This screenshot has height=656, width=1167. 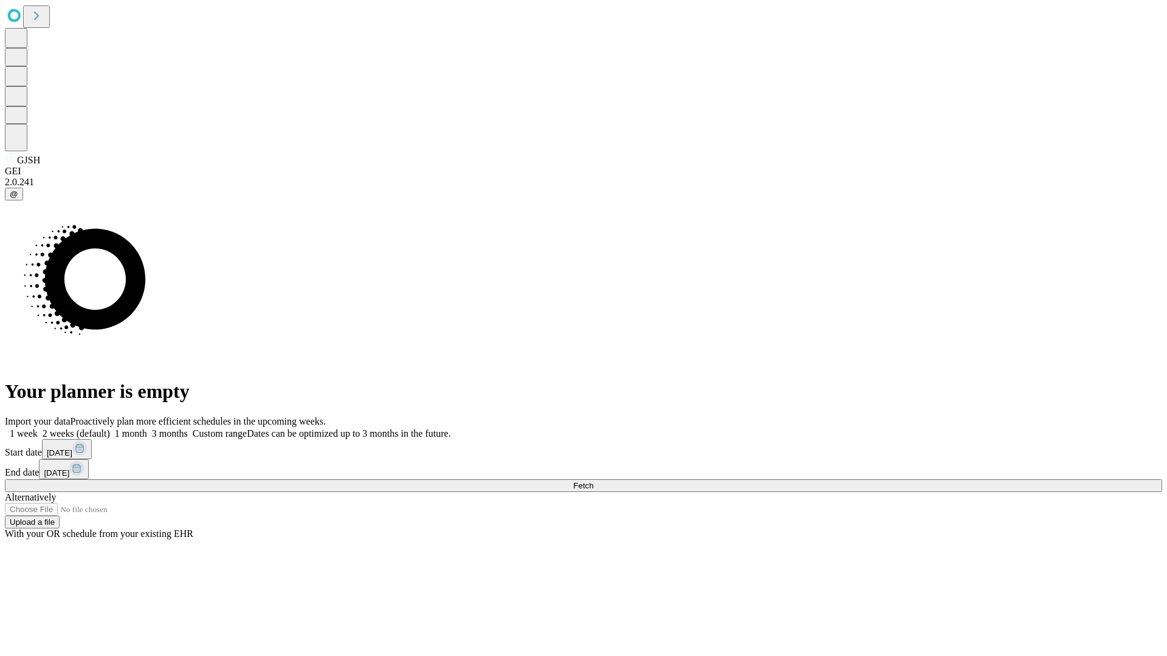 What do you see at coordinates (583, 171) in the screenshot?
I see `div: GEI` at bounding box center [583, 171].